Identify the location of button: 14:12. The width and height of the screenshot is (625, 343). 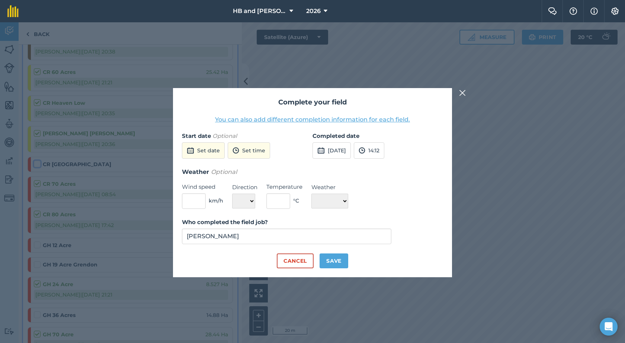
(369, 151).